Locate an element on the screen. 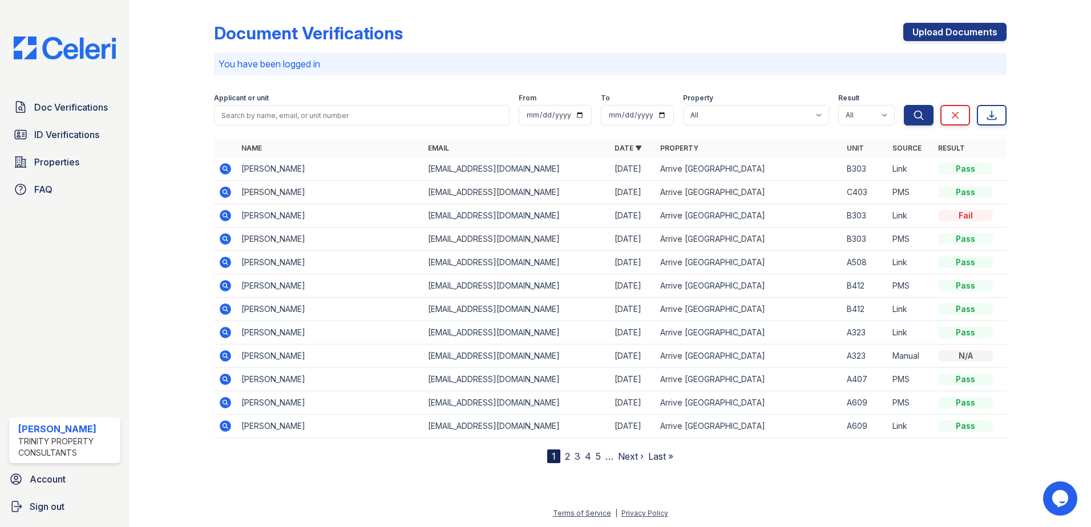  label: Applicant or unit is located at coordinates (241, 98).